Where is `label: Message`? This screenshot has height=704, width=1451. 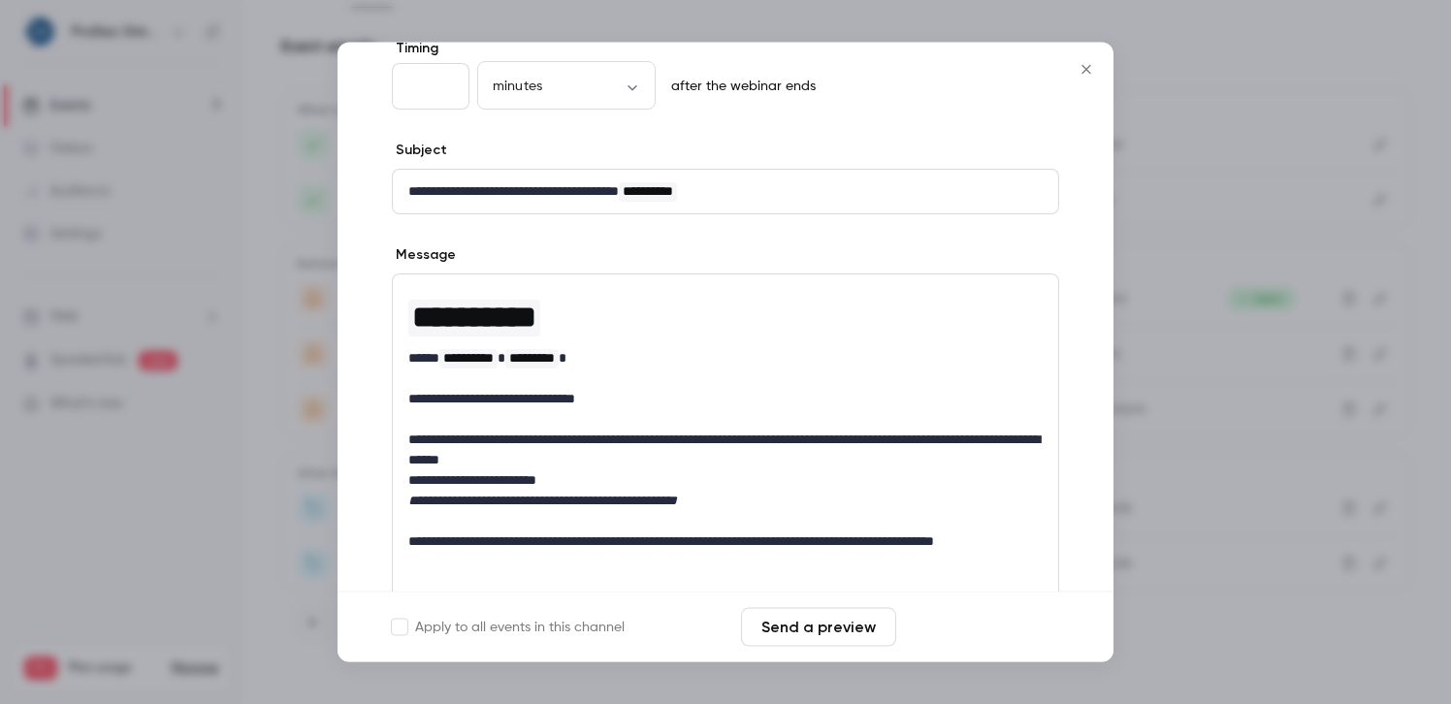 label: Message is located at coordinates (424, 256).